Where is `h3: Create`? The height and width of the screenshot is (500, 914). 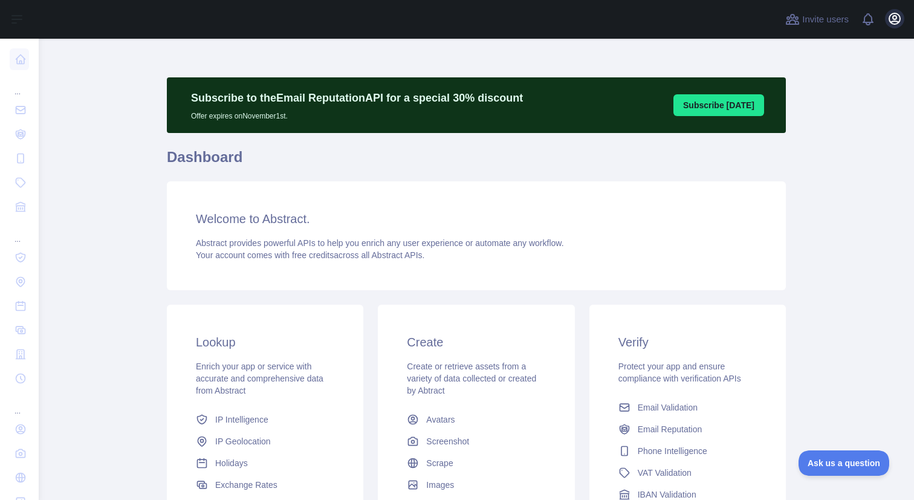 h3: Create is located at coordinates (476, 342).